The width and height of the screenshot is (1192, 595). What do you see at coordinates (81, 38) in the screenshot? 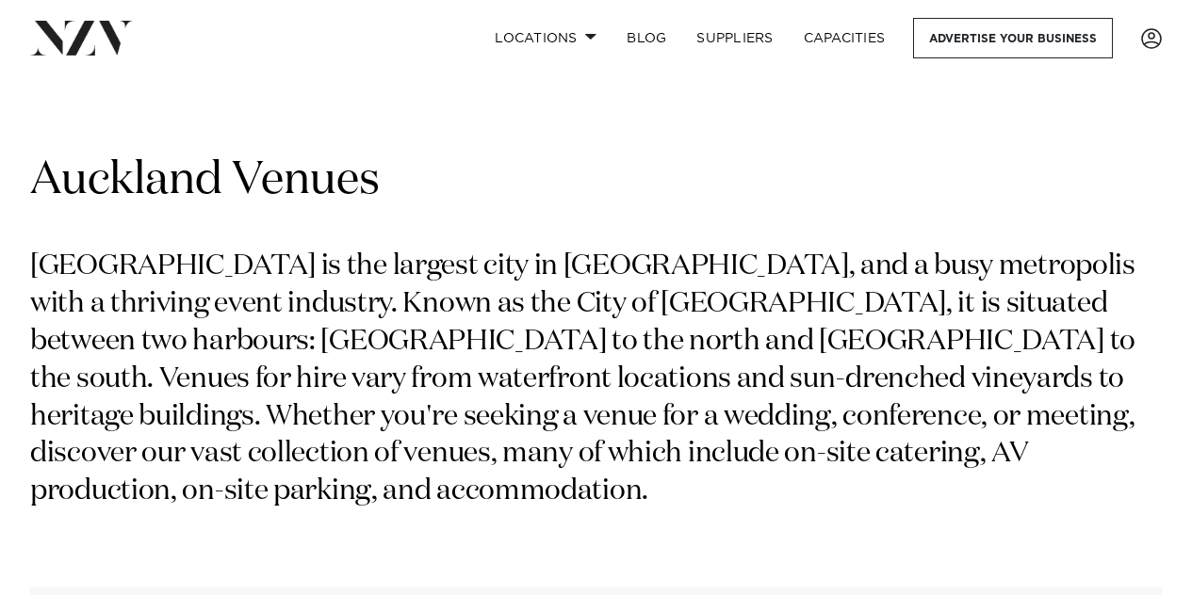
I see `img: nzv-logo.png` at bounding box center [81, 38].